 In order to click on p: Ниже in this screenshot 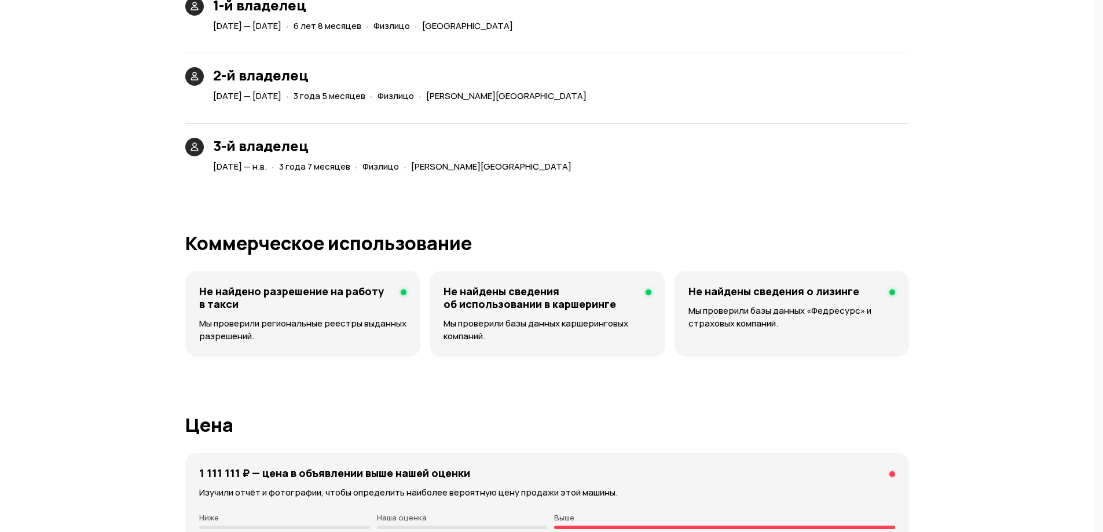, I will do `click(284, 518)`.